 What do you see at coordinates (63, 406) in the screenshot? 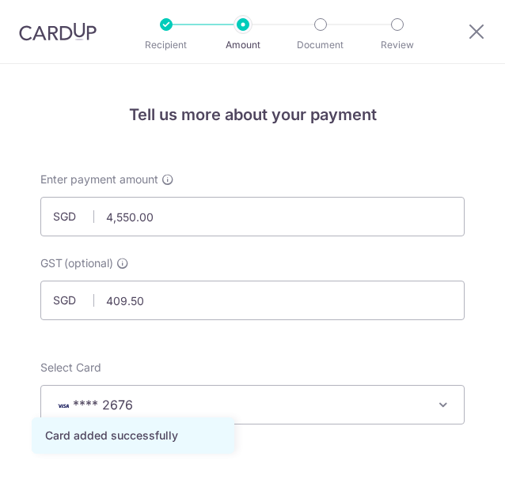
I see `img: VISA` at bounding box center [63, 406].